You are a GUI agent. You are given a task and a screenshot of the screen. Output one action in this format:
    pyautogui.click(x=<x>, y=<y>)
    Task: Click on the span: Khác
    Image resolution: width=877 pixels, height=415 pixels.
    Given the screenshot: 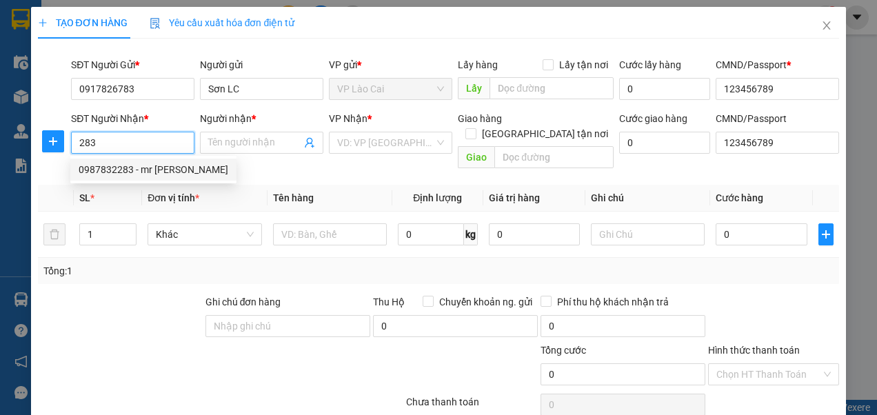 What is the action you would take?
    pyautogui.click(x=204, y=235)
    